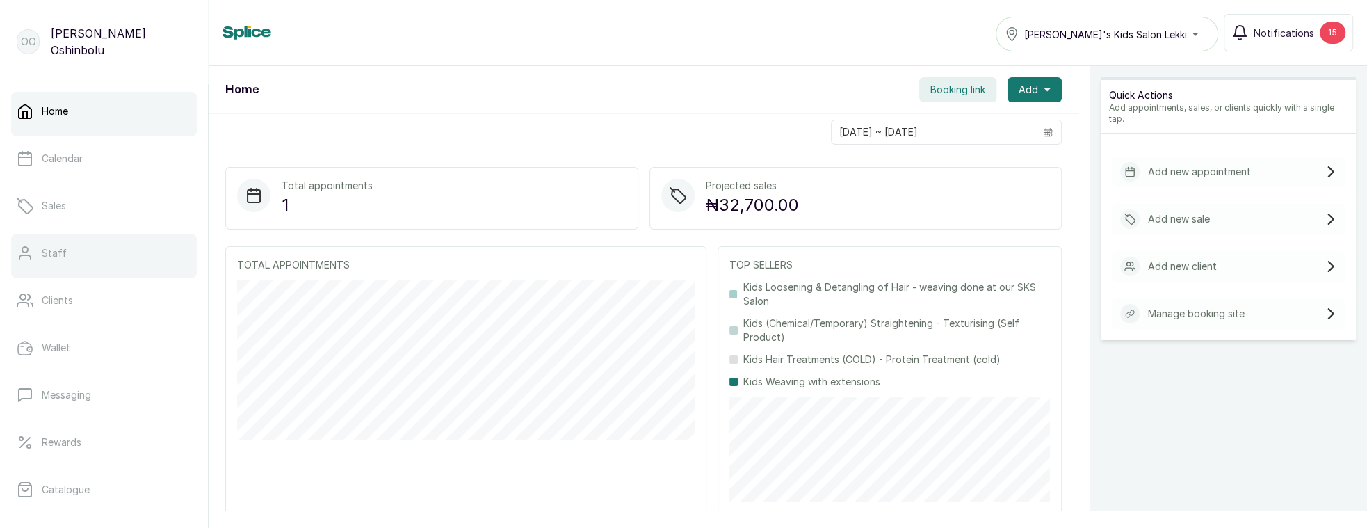 This screenshot has width=1367, height=528. Describe the element at coordinates (61, 442) in the screenshot. I see `p: Rewards` at that location.